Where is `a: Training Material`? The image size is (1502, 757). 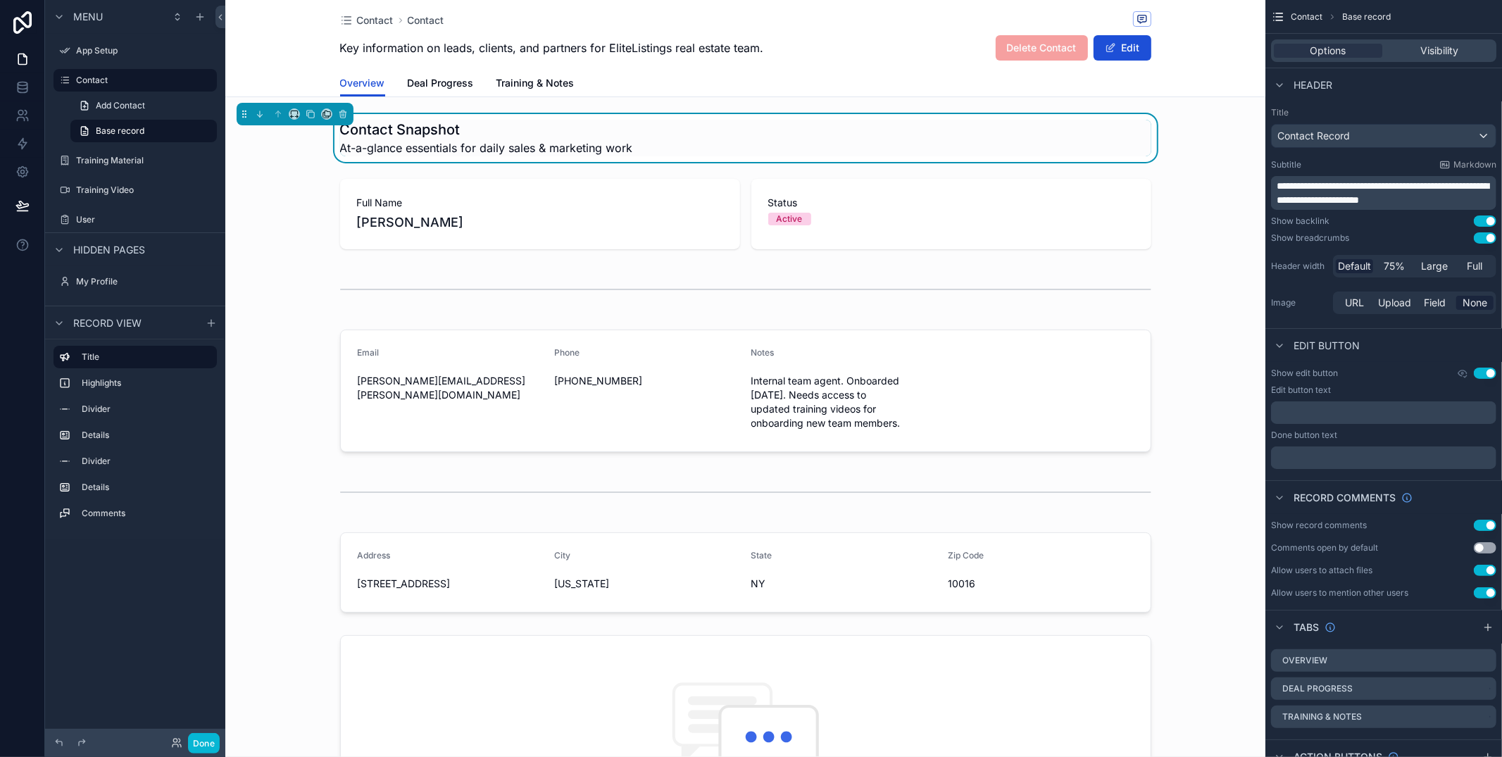 a: Training Material is located at coordinates (135, 161).